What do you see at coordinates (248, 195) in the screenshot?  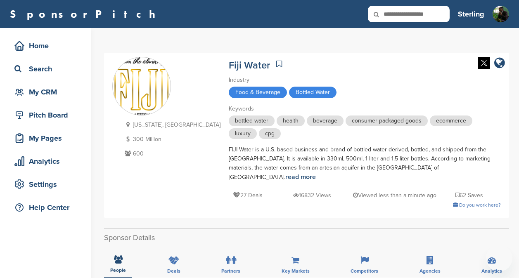 I see `p: 27 Deals` at bounding box center [248, 195].